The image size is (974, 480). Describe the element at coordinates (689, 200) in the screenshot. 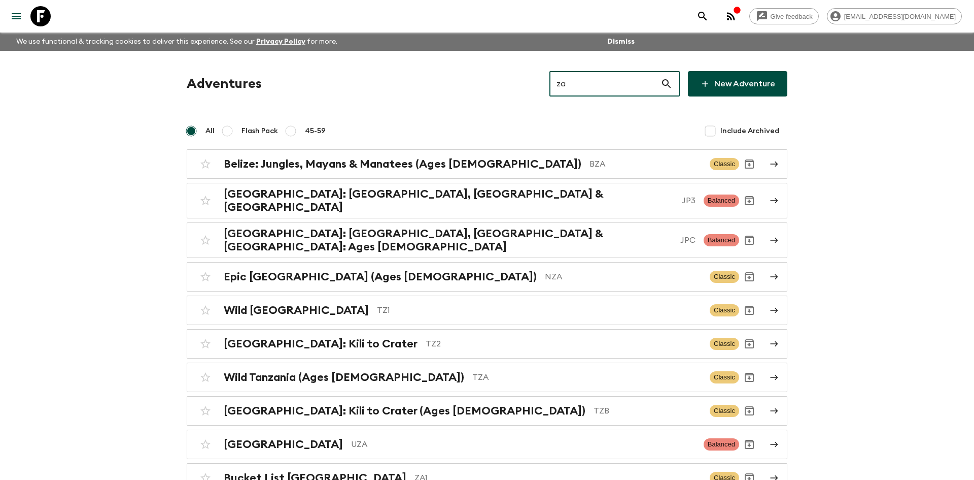

I see `p: JP3` at that location.